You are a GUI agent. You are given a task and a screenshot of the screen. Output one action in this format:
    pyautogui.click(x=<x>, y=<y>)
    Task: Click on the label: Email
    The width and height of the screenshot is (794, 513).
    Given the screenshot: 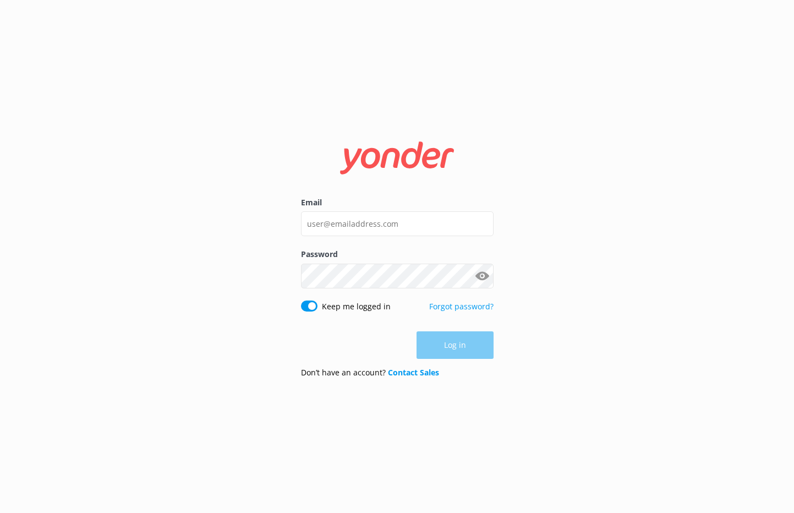 What is the action you would take?
    pyautogui.click(x=397, y=202)
    